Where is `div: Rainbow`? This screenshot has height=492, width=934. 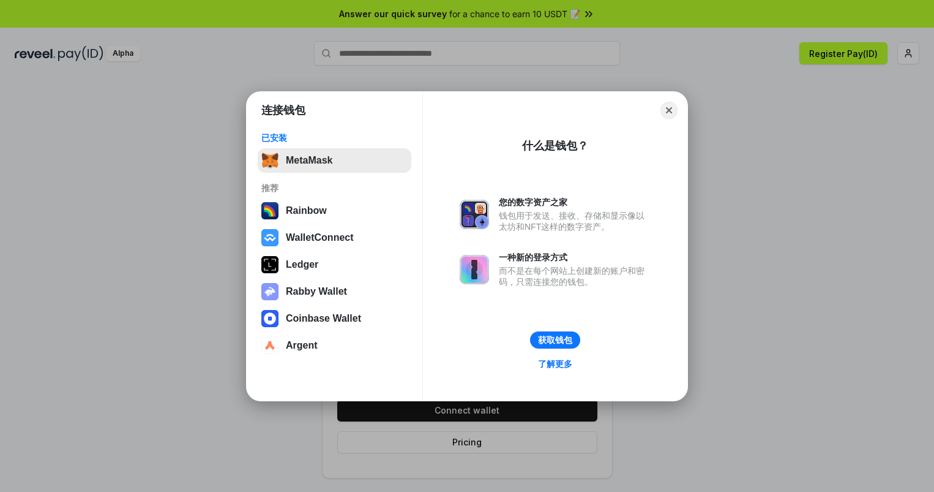
div: Rainbow is located at coordinates (306, 211).